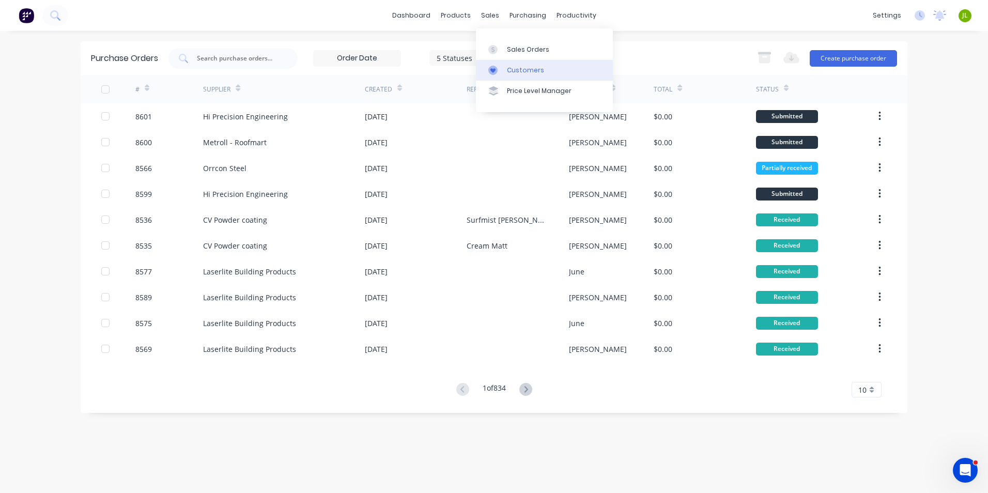  Describe the element at coordinates (528, 50) in the screenshot. I see `div: Sales Orders` at that location.